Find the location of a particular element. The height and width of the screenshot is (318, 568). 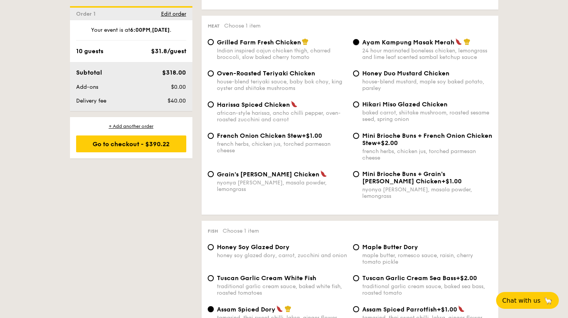

div: Your event is at , . is located at coordinates (131, 33).